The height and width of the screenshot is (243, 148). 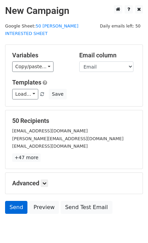 What do you see at coordinates (27, 82) in the screenshot?
I see `a: Templates` at bounding box center [27, 82].